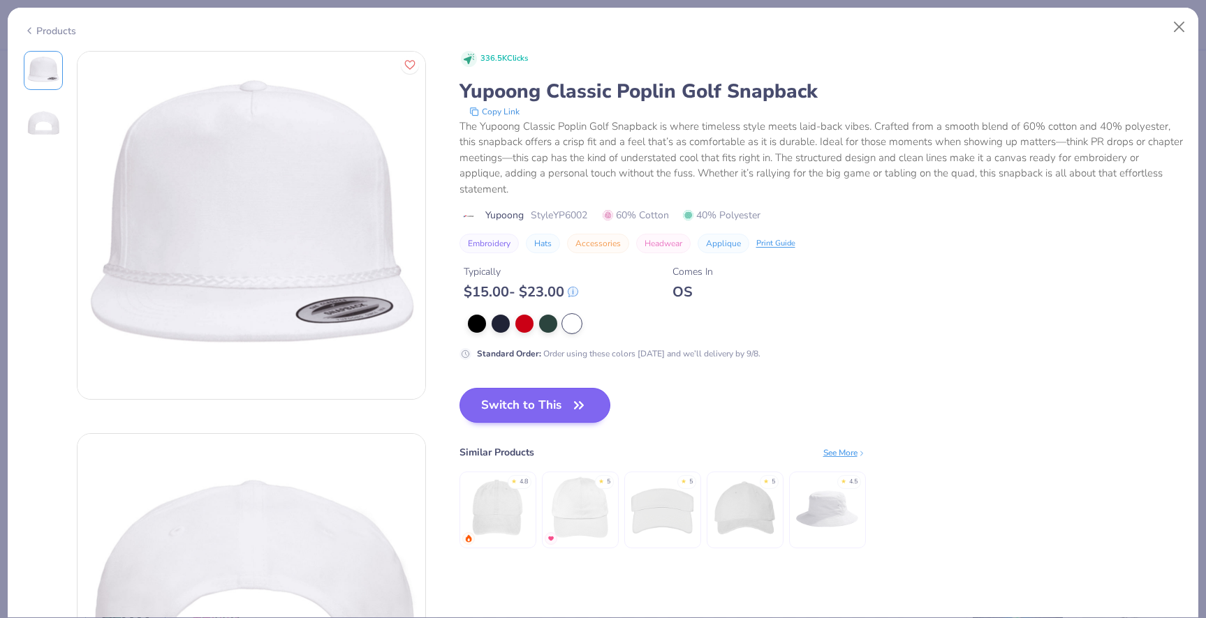 The width and height of the screenshot is (1206, 618). What do you see at coordinates (551, 539) in the screenshot?
I see `img: MostFav.gif` at bounding box center [551, 539].